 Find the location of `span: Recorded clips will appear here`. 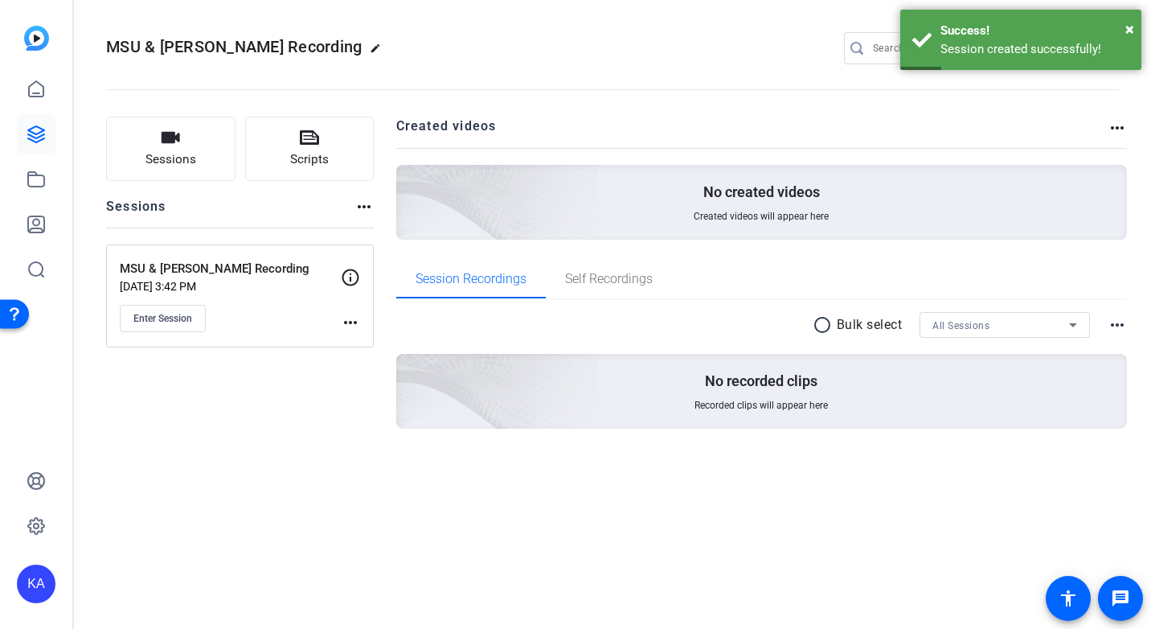

span: Recorded clips will appear here is located at coordinates (761, 405).